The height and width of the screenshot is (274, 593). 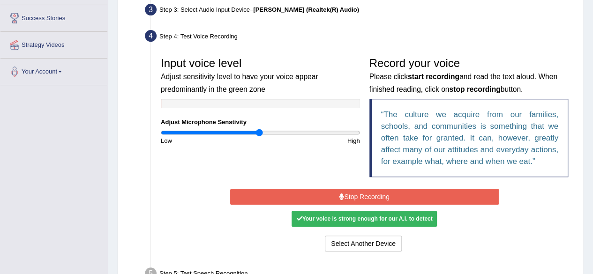 What do you see at coordinates (54, 17) in the screenshot?
I see `a: Success Stories` at bounding box center [54, 17].